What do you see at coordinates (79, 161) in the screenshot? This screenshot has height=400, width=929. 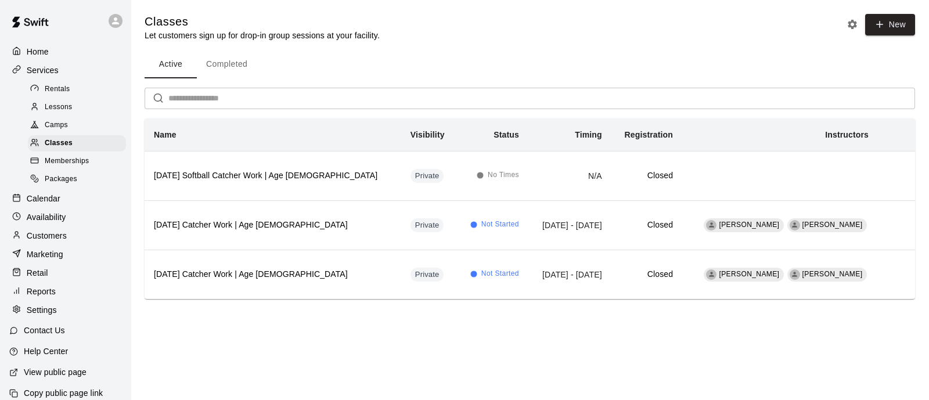 I see `a: Memberships` at bounding box center [79, 161].